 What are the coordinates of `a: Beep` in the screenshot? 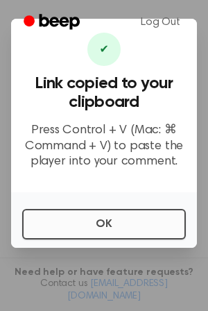 It's located at (53, 22).